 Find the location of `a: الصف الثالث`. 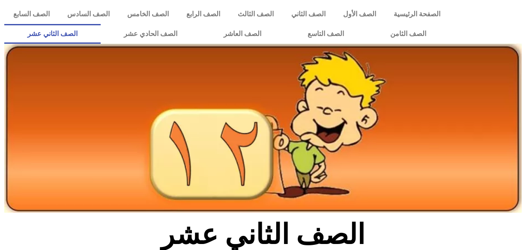

a: الصف الثالث is located at coordinates (255, 14).